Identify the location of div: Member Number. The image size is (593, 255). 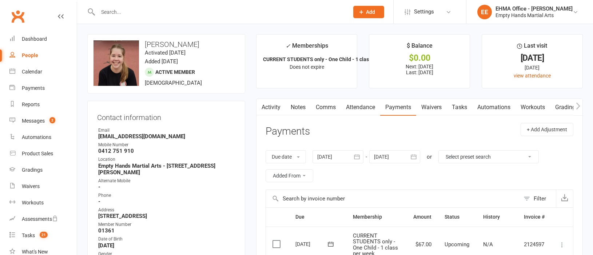
(167, 224).